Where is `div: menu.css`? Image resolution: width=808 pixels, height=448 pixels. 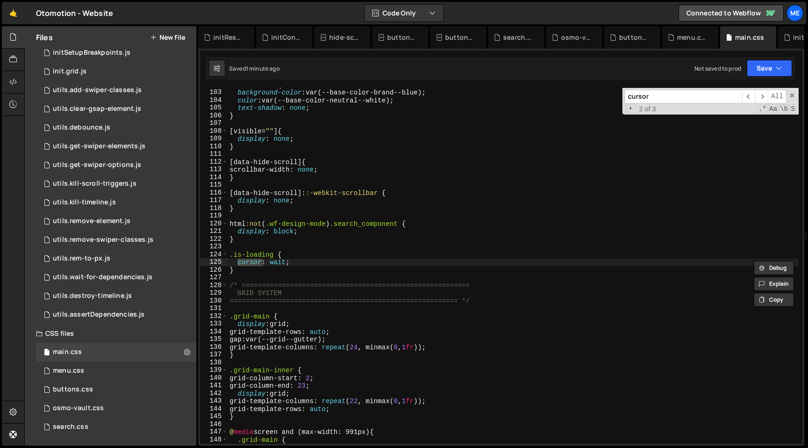
div: menu.css is located at coordinates (692, 37).